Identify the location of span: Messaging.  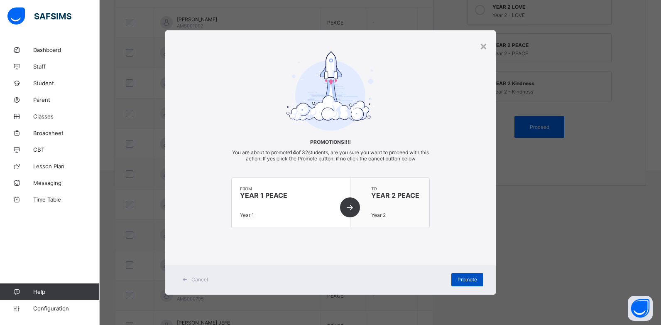
(66, 183).